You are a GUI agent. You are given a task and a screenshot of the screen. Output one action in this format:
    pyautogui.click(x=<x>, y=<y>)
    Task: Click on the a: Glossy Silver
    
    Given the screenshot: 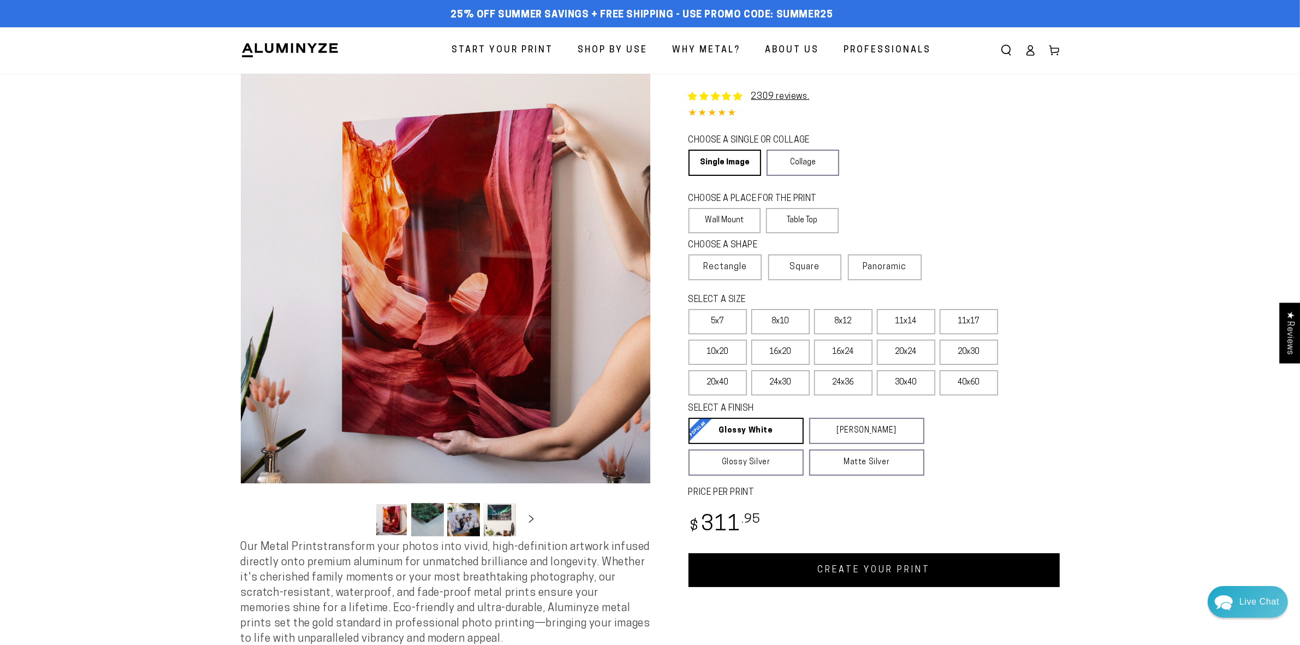 What is the action you would take?
    pyautogui.click(x=746, y=462)
    